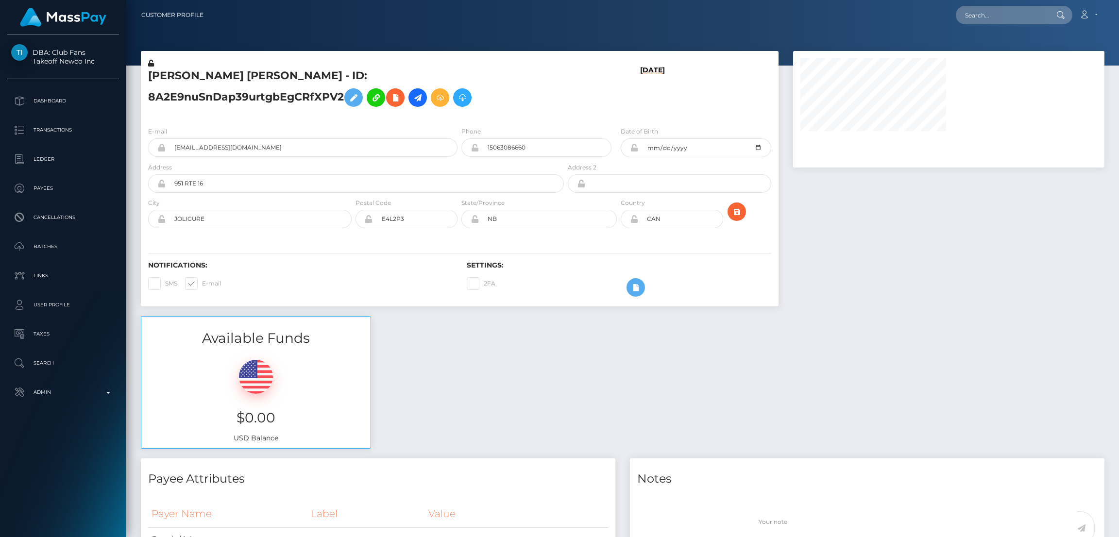 The width and height of the screenshot is (1119, 537). Describe the element at coordinates (1001, 15) in the screenshot. I see `input: Search...` at that location.